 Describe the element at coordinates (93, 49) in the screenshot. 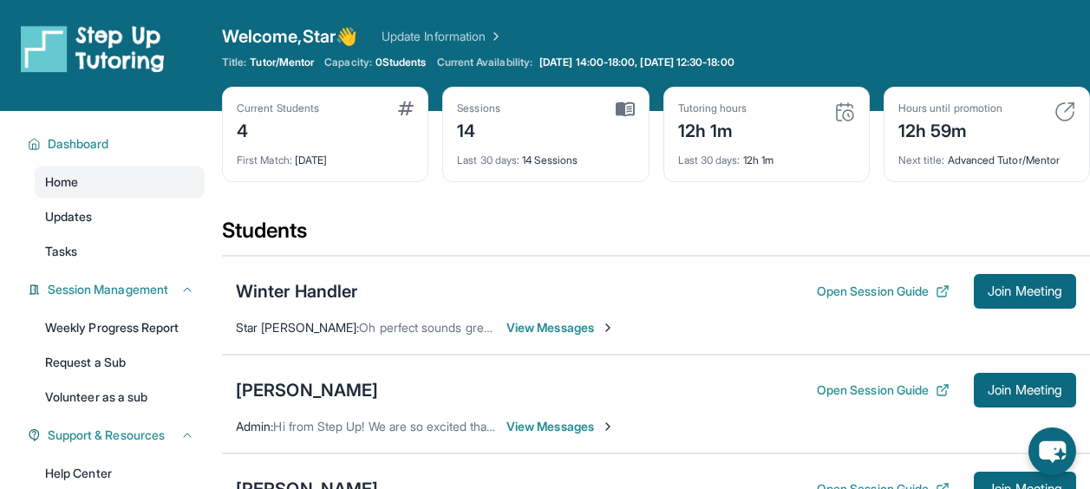

I see `img: logo` at that location.